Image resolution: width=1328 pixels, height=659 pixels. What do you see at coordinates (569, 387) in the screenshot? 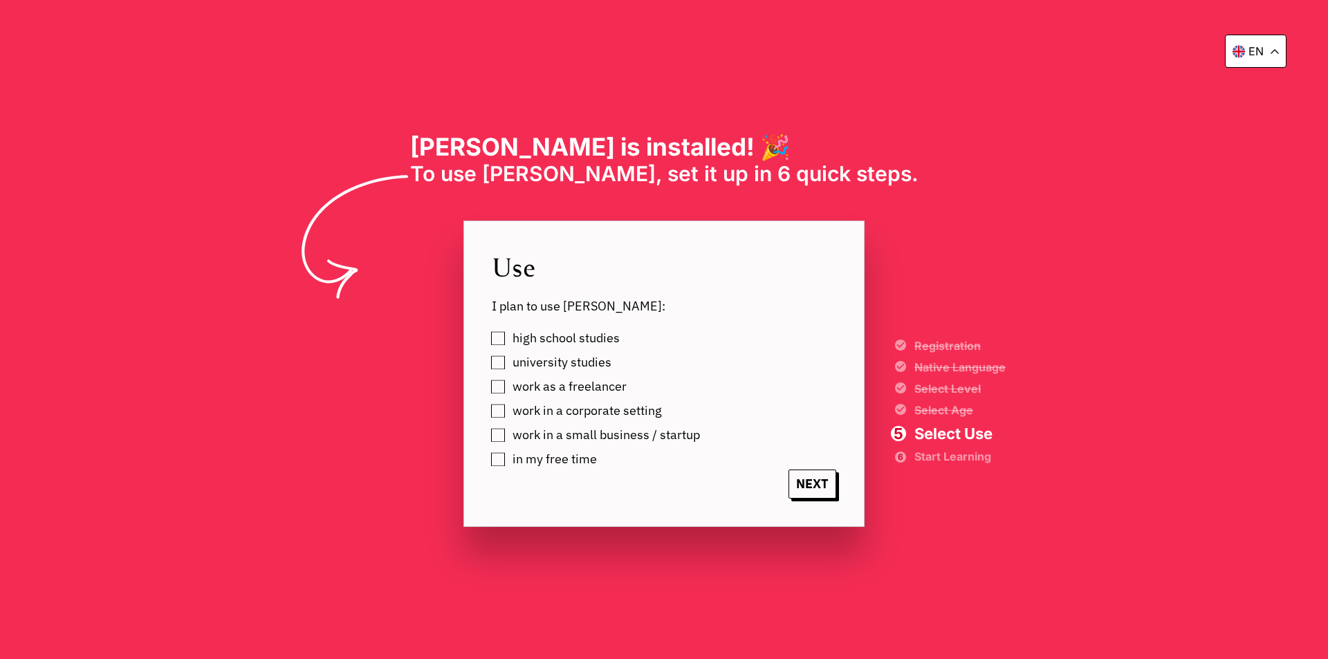
I see `span: work as a freelancer` at bounding box center [569, 387].